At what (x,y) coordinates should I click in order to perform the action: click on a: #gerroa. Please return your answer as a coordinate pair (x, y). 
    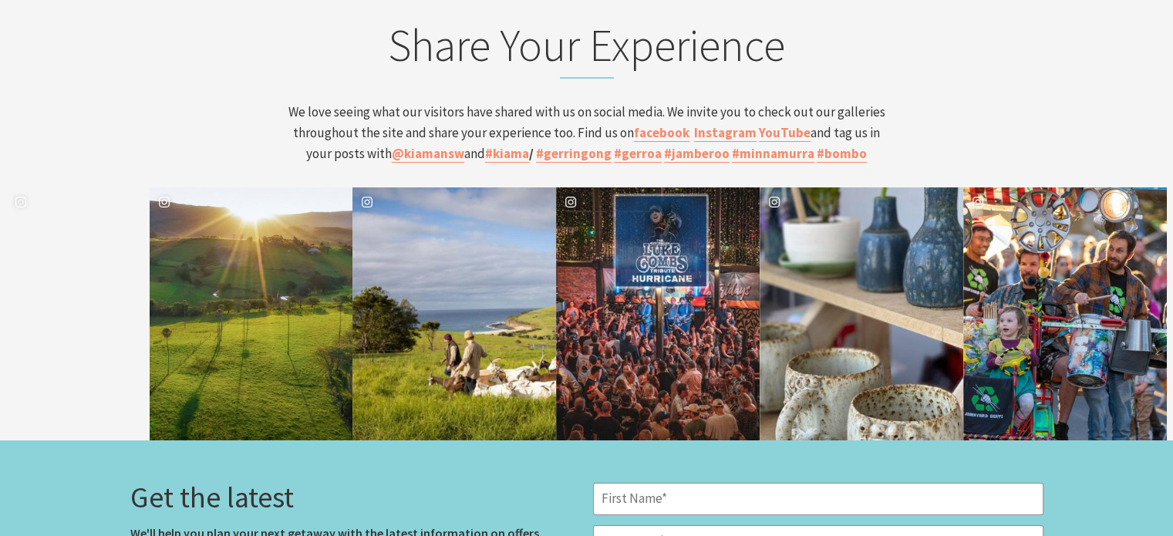
    Looking at the image, I should click on (638, 154).